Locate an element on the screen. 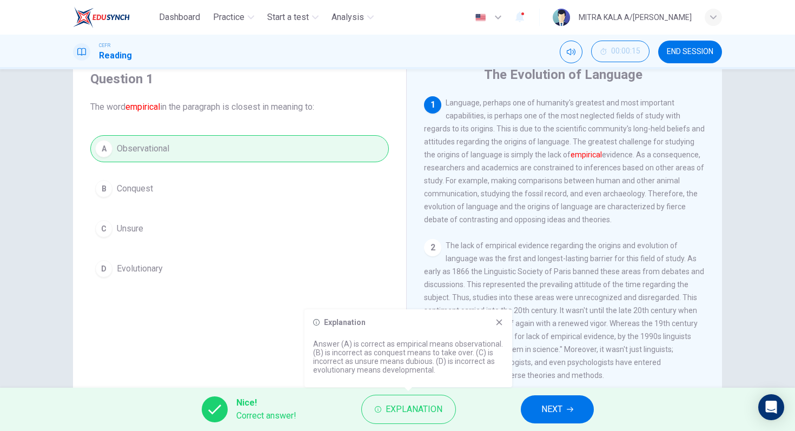 The height and width of the screenshot is (431, 795). span: Language, perhaps one of humanity's greatest and most important capabilities, is perhaps one of t... is located at coordinates (564, 161).